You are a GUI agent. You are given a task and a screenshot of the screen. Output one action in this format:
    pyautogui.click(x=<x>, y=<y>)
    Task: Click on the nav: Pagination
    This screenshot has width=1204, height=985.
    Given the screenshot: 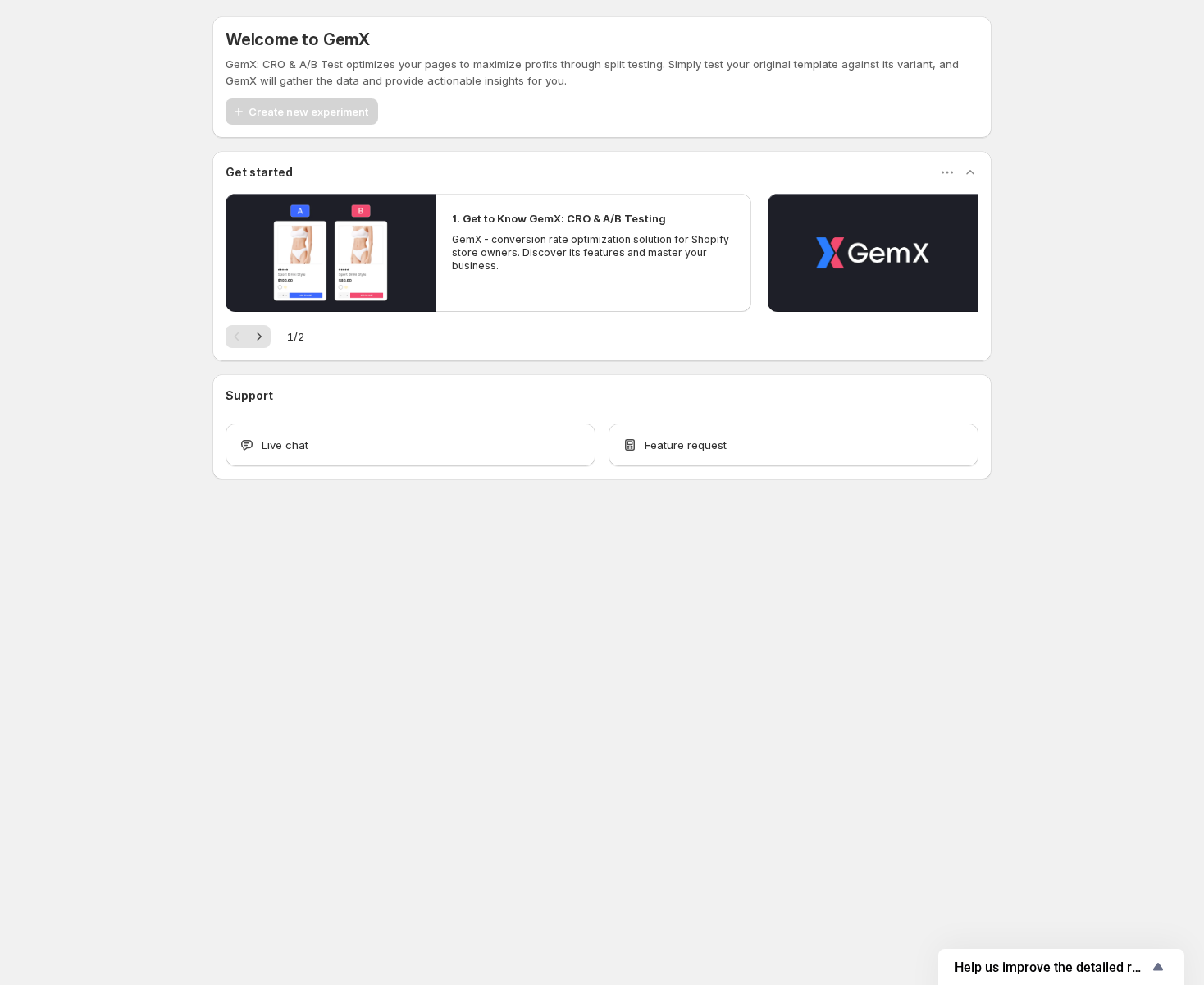 What is the action you would take?
    pyautogui.click(x=248, y=336)
    